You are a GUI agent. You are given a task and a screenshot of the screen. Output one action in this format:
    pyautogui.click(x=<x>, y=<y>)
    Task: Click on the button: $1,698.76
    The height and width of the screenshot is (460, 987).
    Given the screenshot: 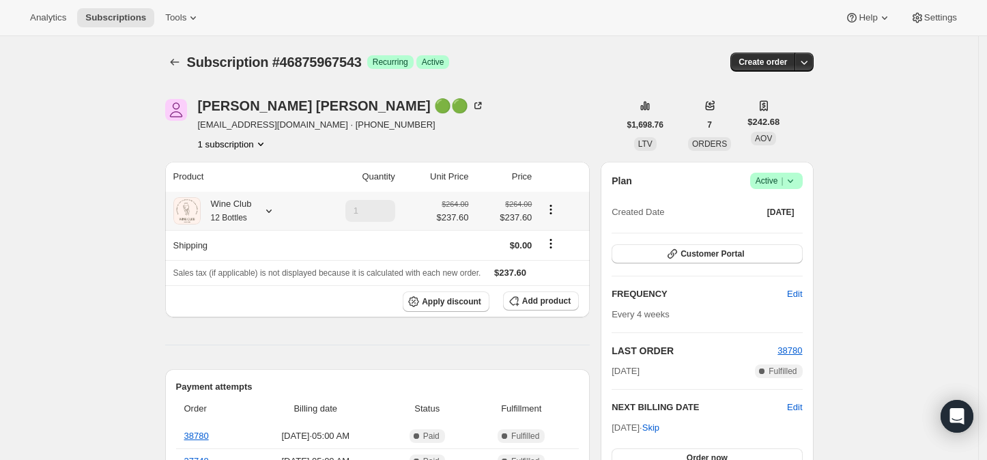 What is the action you would take?
    pyautogui.click(x=645, y=125)
    